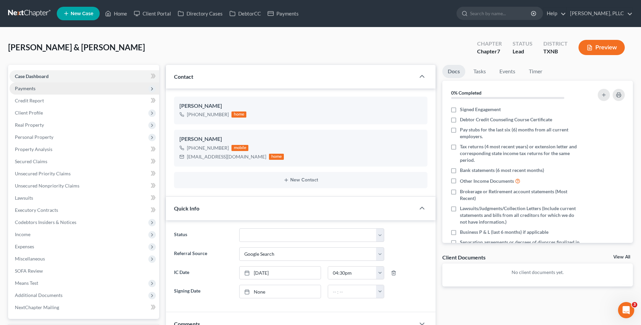  What do you see at coordinates (34, 137) in the screenshot?
I see `span: Personal Property` at bounding box center [34, 137].